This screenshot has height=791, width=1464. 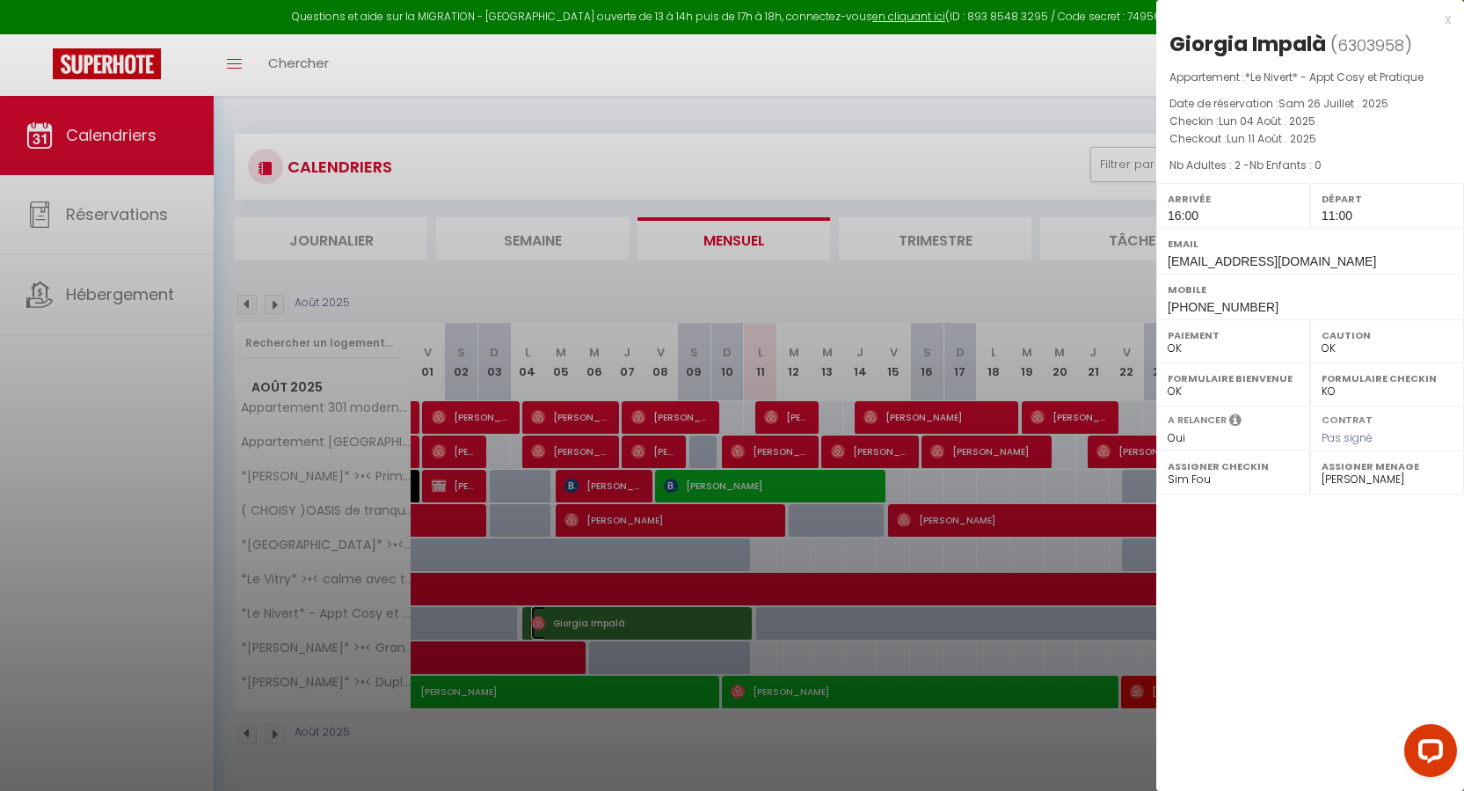 I want to click on label: Paiement, so click(x=1233, y=335).